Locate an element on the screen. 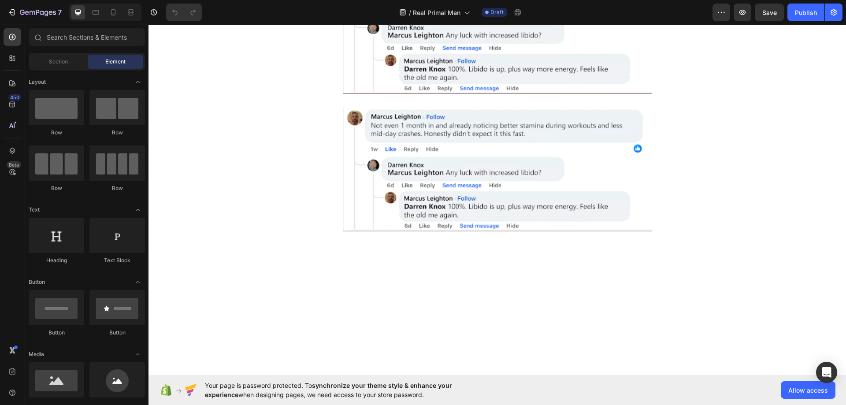 The height and width of the screenshot is (405, 846). span: Section is located at coordinates (58, 62).